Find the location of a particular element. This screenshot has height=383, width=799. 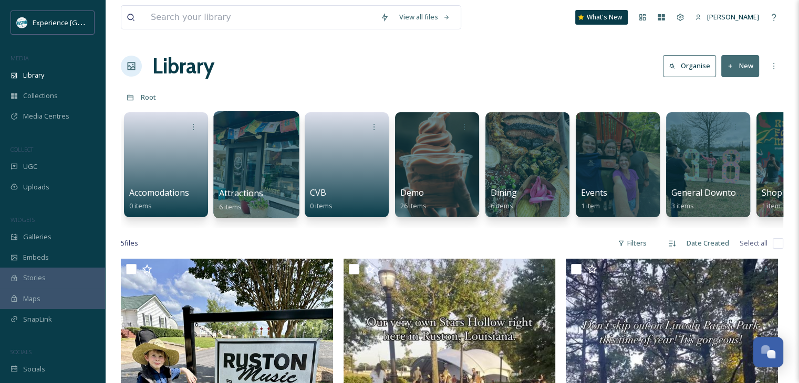

button: Open Chat is located at coordinates (768, 352).